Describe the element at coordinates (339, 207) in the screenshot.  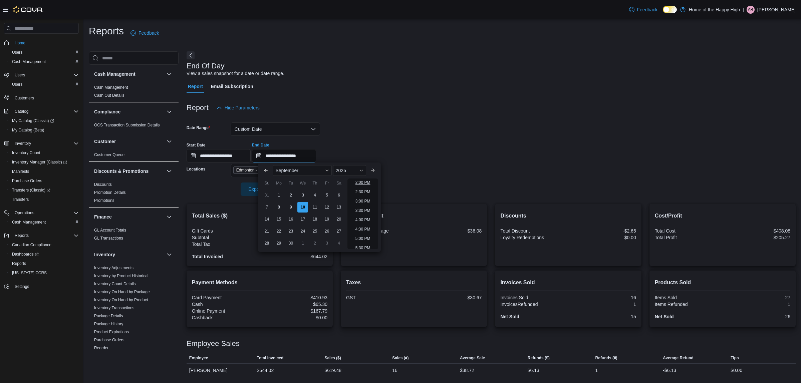
I see `div: day-13` at that location.